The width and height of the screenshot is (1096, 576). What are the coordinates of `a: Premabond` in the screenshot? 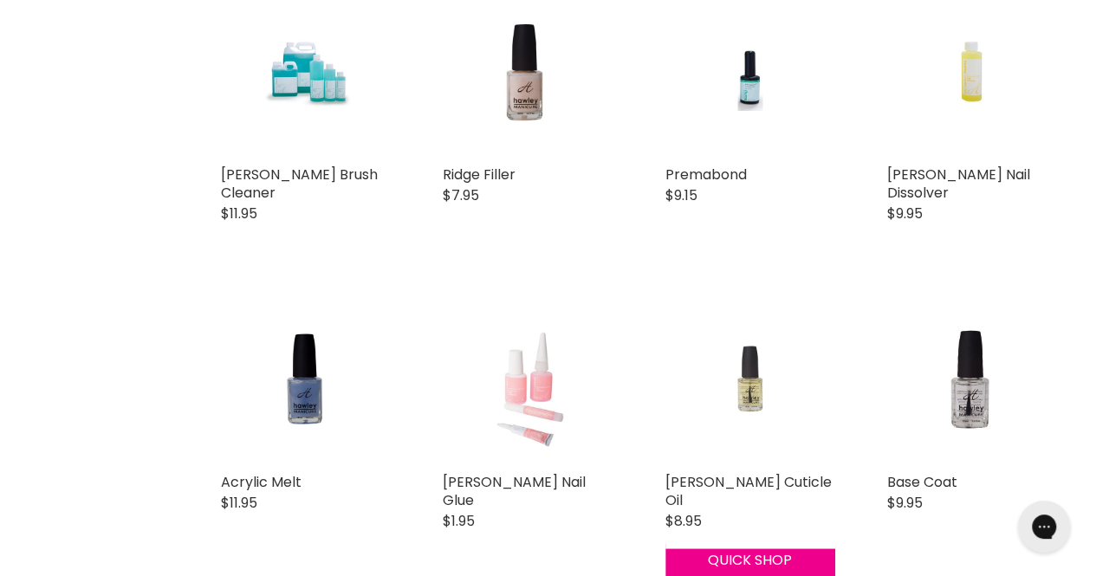 It's located at (706, 174).